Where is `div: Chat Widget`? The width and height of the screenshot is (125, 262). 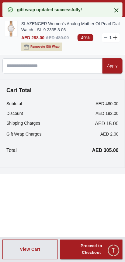
div: Chat Widget is located at coordinates (114, 251).